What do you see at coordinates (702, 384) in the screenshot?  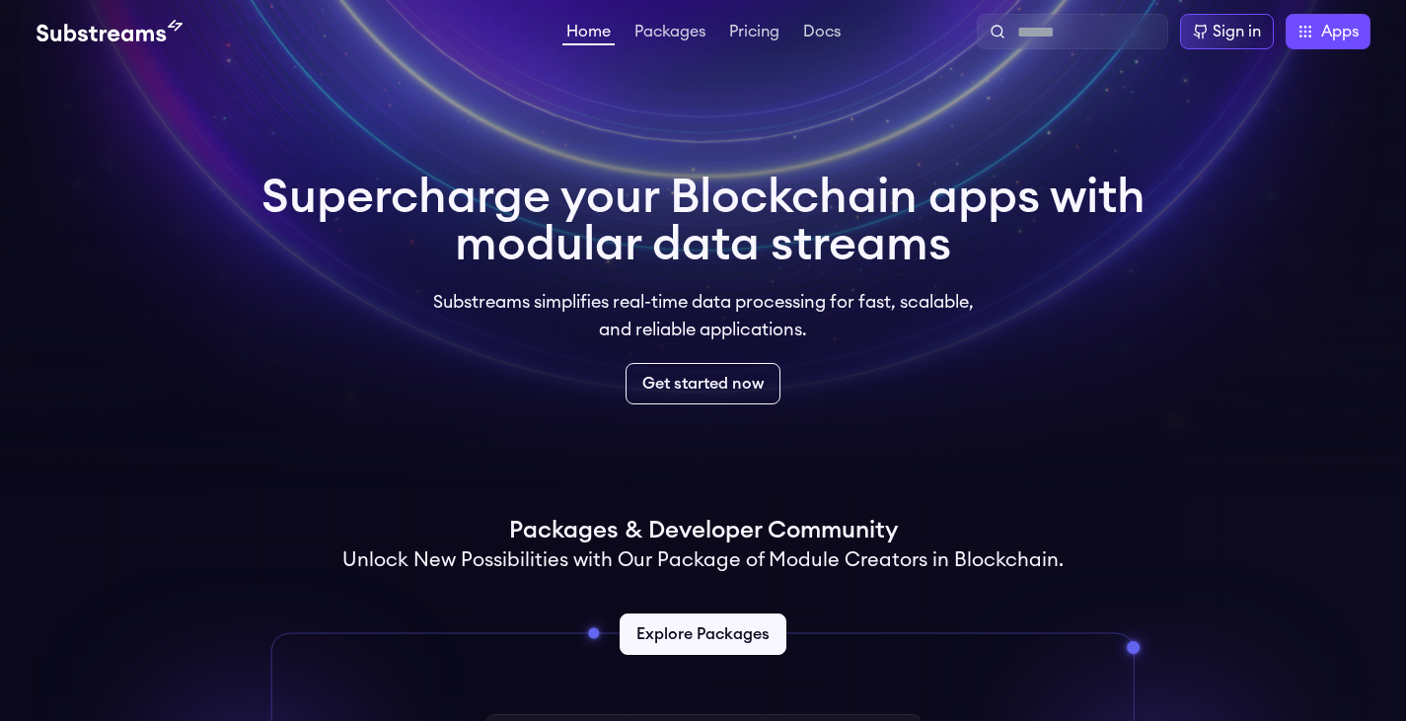 I see `a: Get started now` at bounding box center [702, 384].